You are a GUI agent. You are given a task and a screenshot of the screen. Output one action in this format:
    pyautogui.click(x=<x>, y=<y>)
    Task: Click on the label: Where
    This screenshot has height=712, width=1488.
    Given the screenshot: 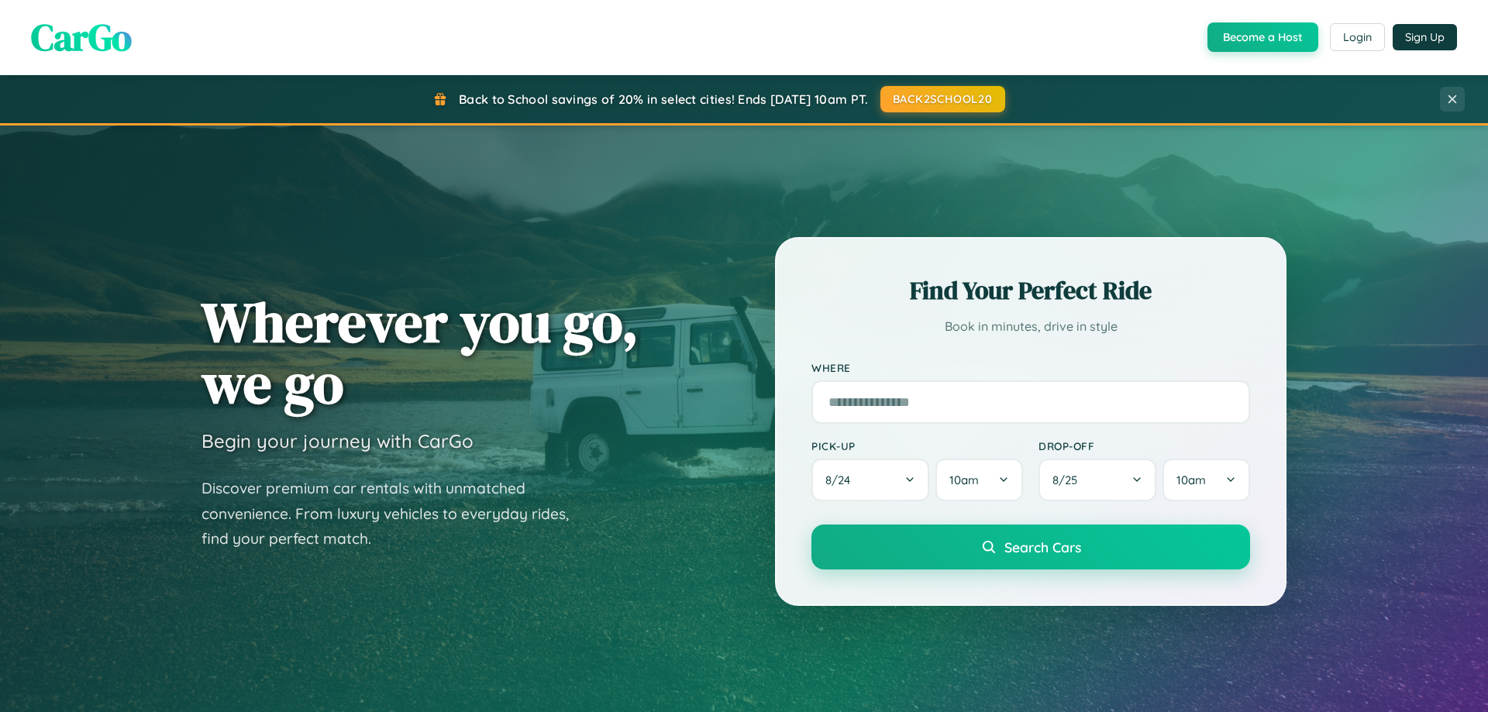 What is the action you would take?
    pyautogui.click(x=1031, y=367)
    